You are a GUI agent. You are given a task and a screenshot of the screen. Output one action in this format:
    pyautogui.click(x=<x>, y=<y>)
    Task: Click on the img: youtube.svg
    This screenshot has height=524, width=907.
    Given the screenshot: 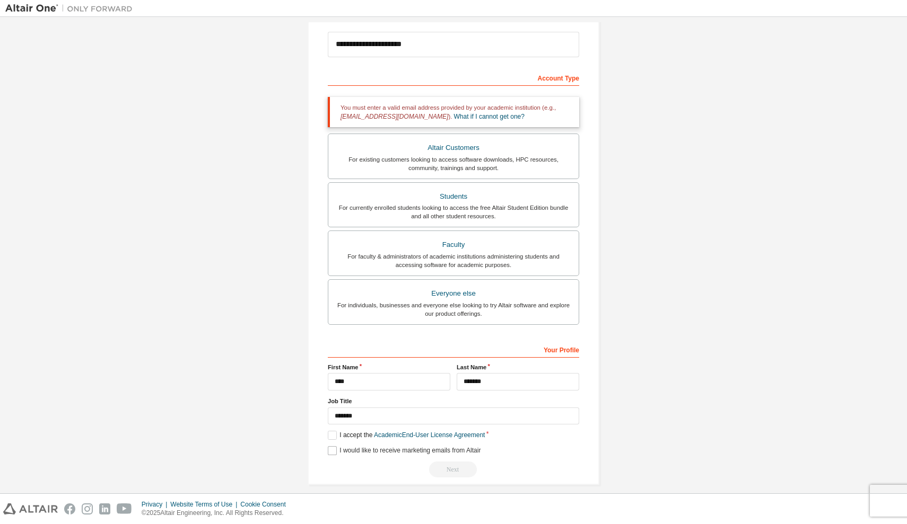 What is the action you would take?
    pyautogui.click(x=124, y=509)
    